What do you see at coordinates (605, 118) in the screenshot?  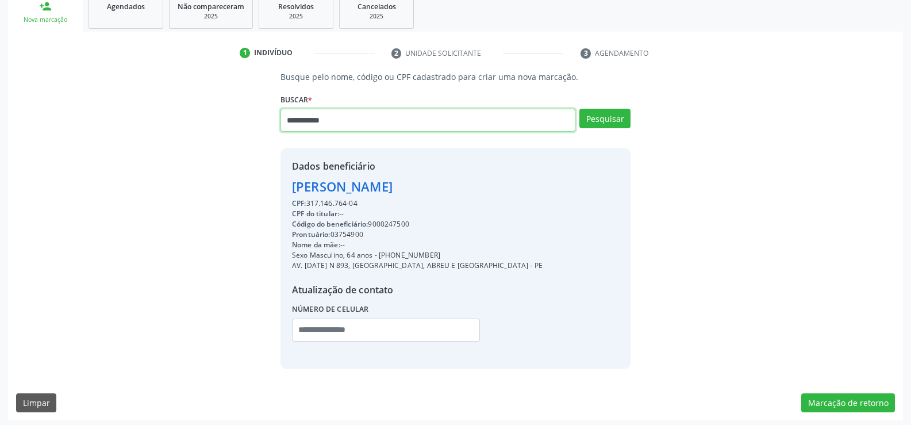 I see `button: Pesquisar` at bounding box center [605, 118].